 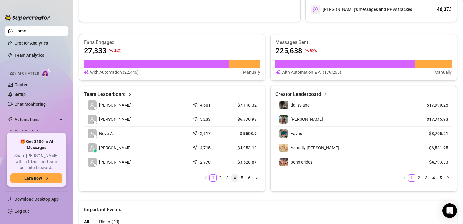 I want to click on li: Previous Page, so click(x=206, y=178).